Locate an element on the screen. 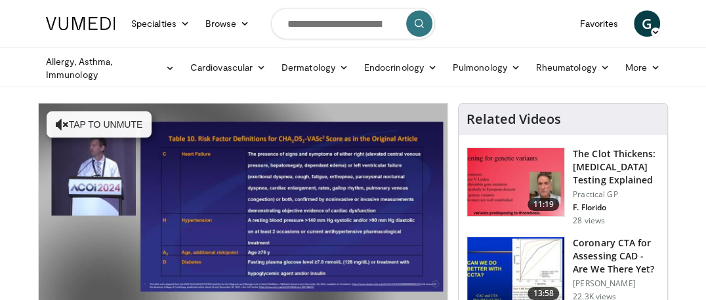  a: Endocrinology is located at coordinates (400, 68).